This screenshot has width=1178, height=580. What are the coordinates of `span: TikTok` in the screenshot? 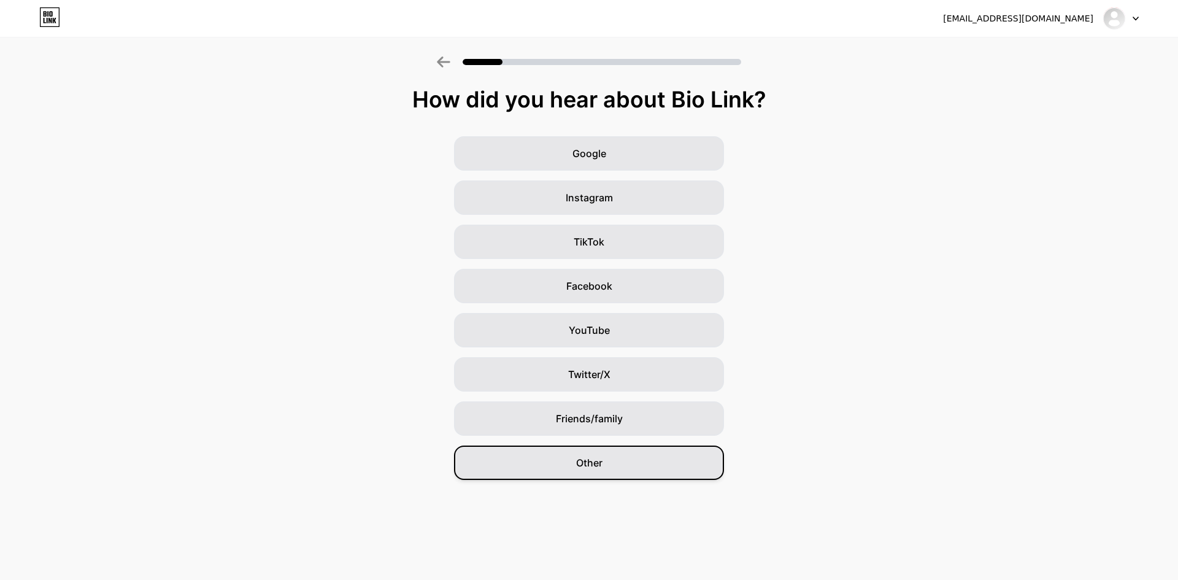 It's located at (589, 242).